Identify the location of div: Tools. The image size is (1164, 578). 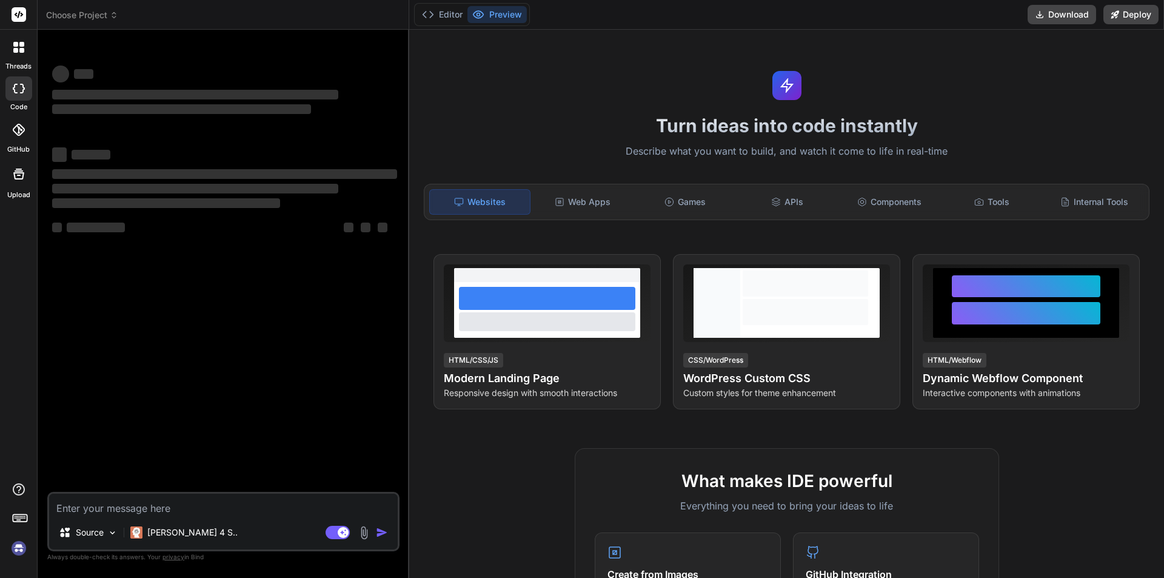
(992, 202).